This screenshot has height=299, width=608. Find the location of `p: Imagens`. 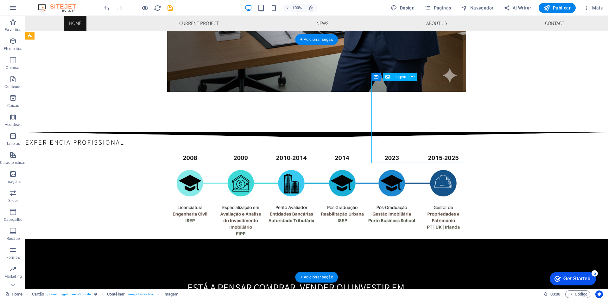

p: Imagens is located at coordinates (13, 182).